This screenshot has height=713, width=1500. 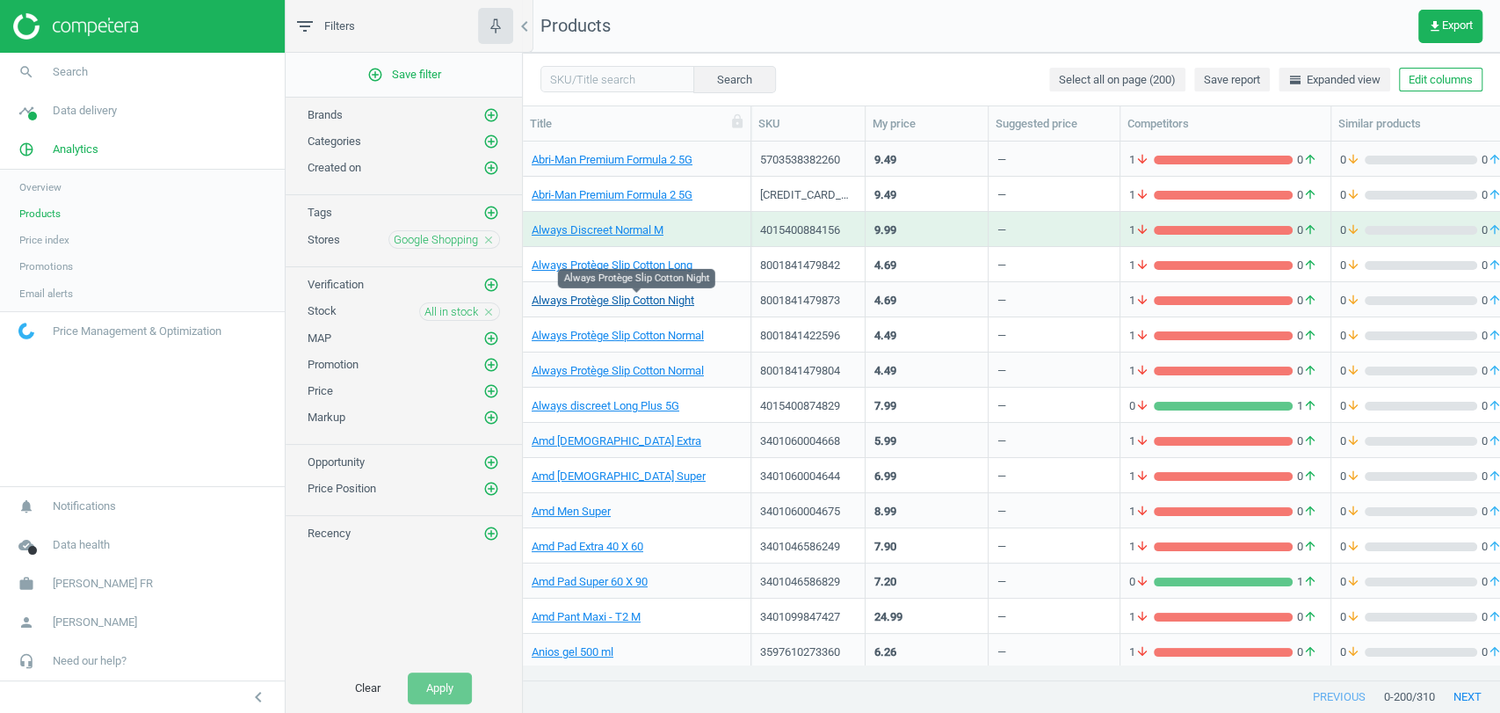 What do you see at coordinates (329, 533) in the screenshot?
I see `span: Recency` at bounding box center [329, 533].